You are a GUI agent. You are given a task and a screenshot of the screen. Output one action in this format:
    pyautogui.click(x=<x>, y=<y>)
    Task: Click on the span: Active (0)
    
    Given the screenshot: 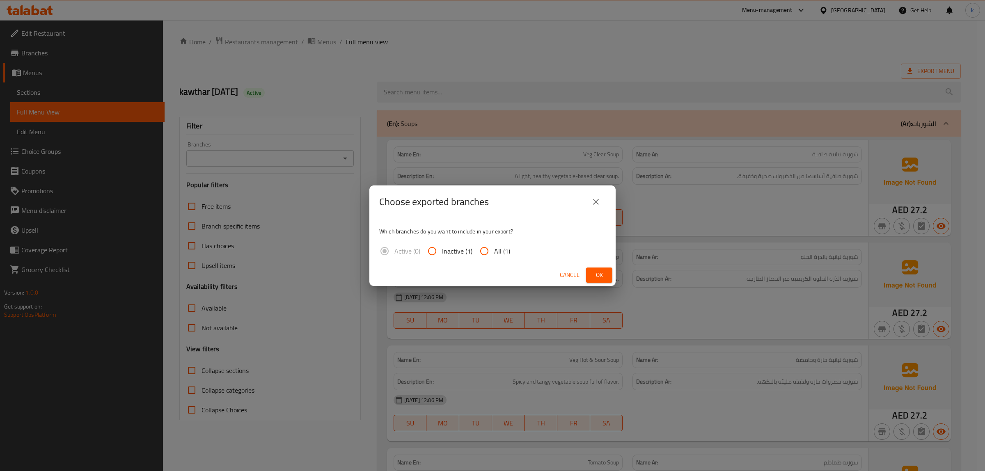 What is the action you would take?
    pyautogui.click(x=407, y=251)
    